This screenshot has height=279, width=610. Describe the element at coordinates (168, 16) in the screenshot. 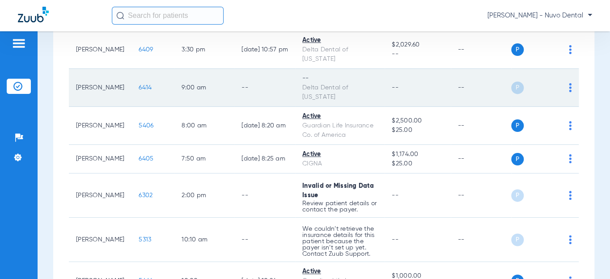

I see `input: Search for patients` at that location.